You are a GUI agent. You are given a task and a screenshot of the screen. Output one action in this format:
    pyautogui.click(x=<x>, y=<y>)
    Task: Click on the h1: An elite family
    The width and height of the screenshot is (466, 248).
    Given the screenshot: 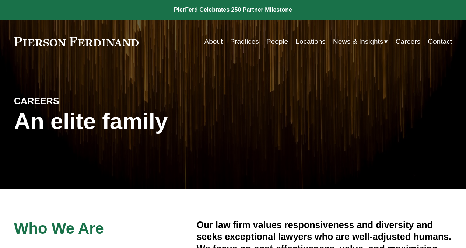 What is the action you would take?
    pyautogui.click(x=123, y=121)
    